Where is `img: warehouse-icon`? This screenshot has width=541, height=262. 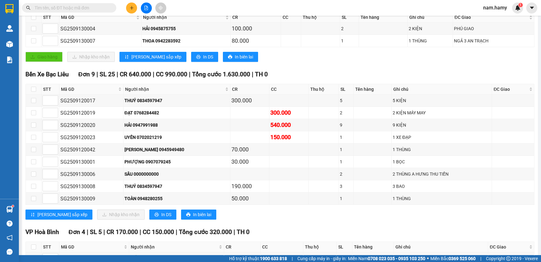 img: warehouse-icon is located at coordinates (9, 209).